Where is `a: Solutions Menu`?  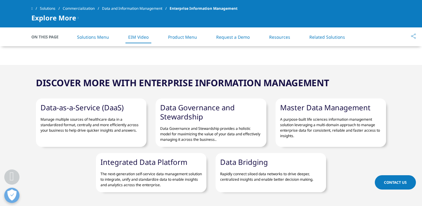 a: Solutions Menu is located at coordinates (93, 37).